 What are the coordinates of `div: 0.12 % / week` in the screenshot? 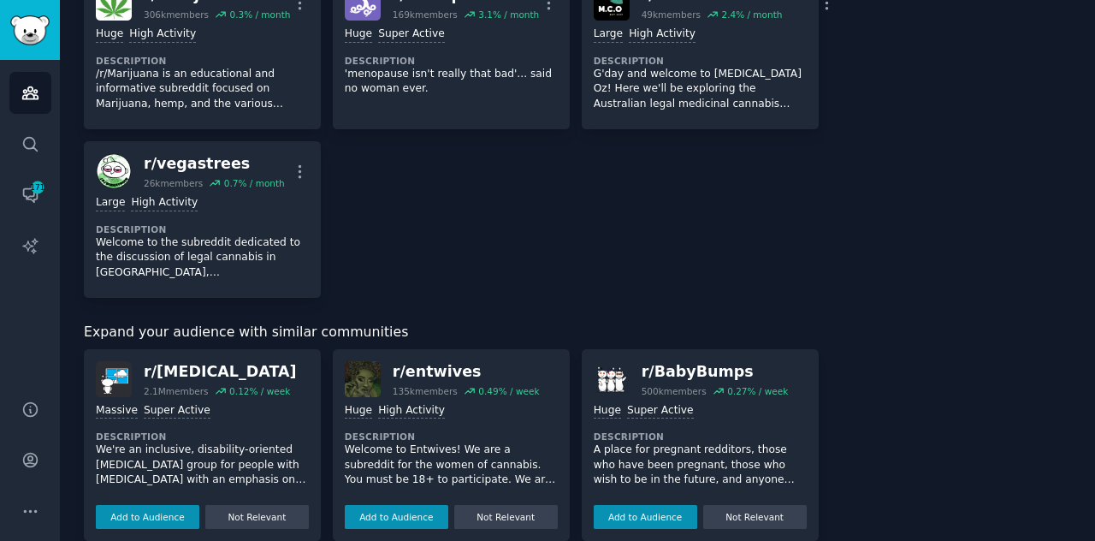 It's located at (259, 391).